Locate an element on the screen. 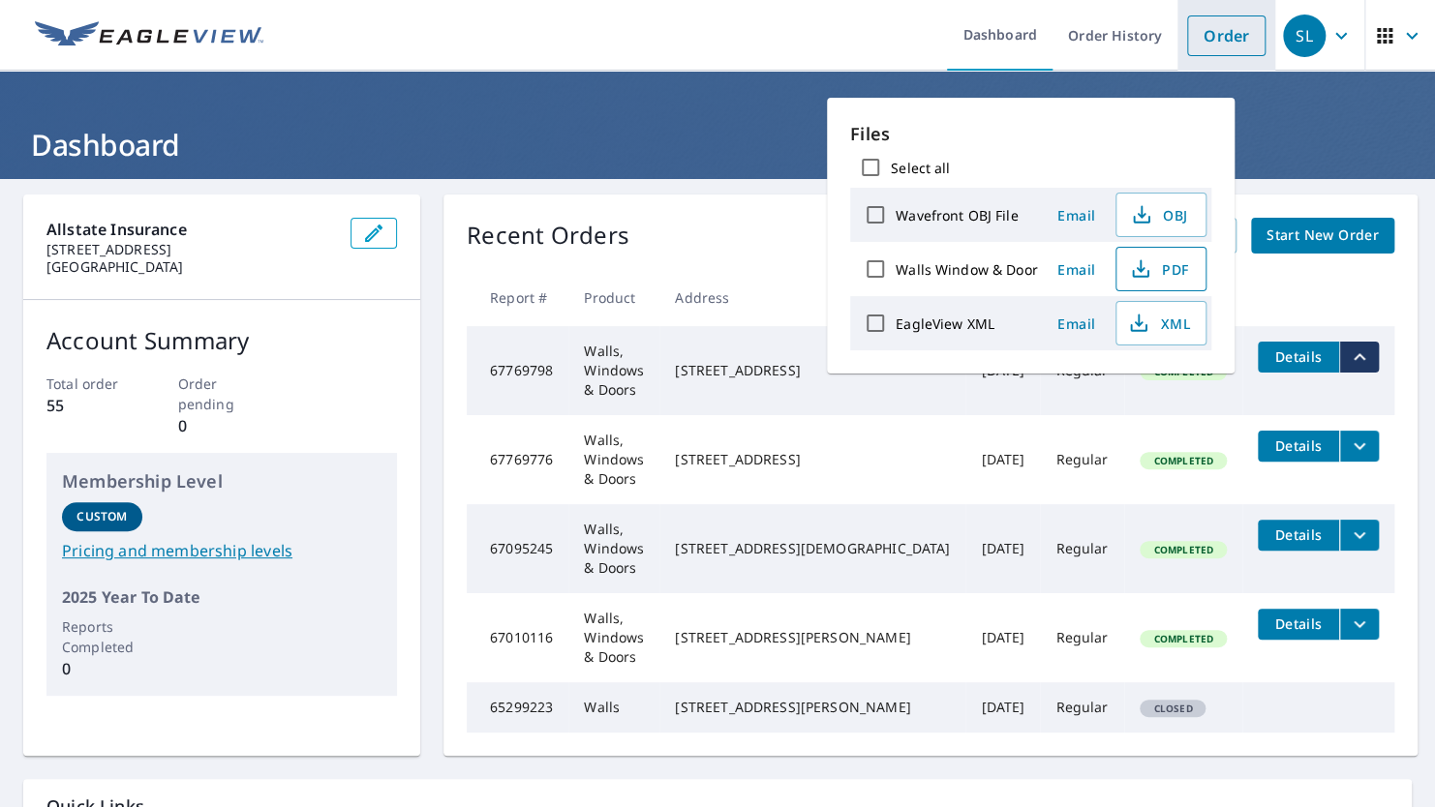 The image size is (1435, 807). button: PDF is located at coordinates (1161, 269).